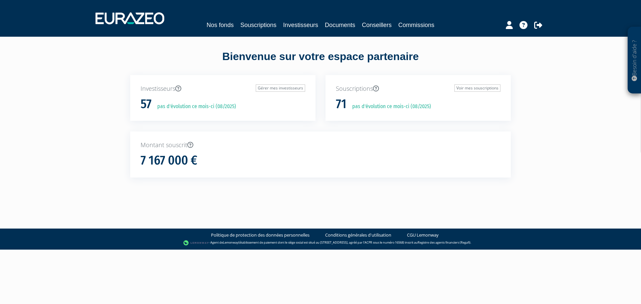 This screenshot has height=304, width=641. Describe the element at coordinates (223, 89) in the screenshot. I see `p: Investisseurs` at that location.